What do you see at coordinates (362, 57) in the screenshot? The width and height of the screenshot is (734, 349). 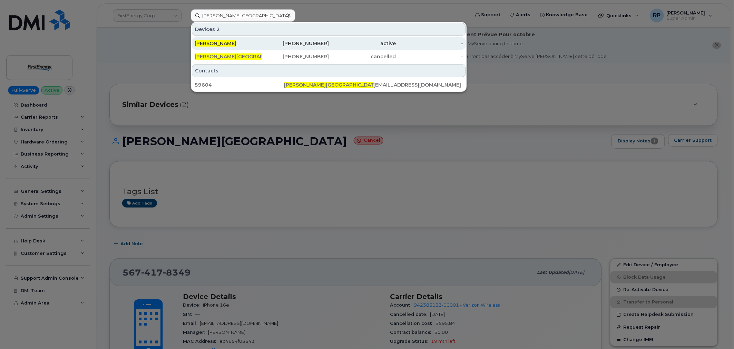 I see `div: cancelled` at bounding box center [362, 57].